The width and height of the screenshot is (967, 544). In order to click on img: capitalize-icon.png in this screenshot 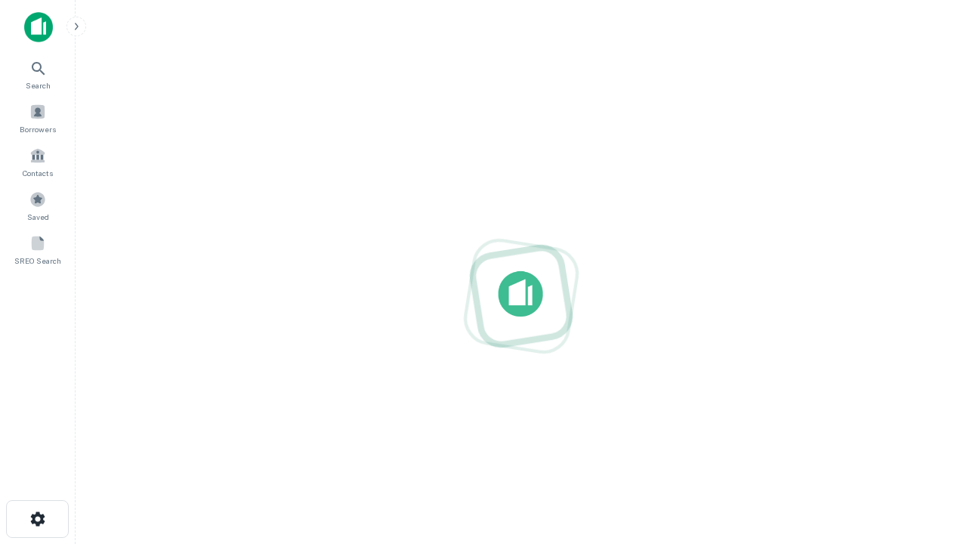, I will do `click(39, 27)`.